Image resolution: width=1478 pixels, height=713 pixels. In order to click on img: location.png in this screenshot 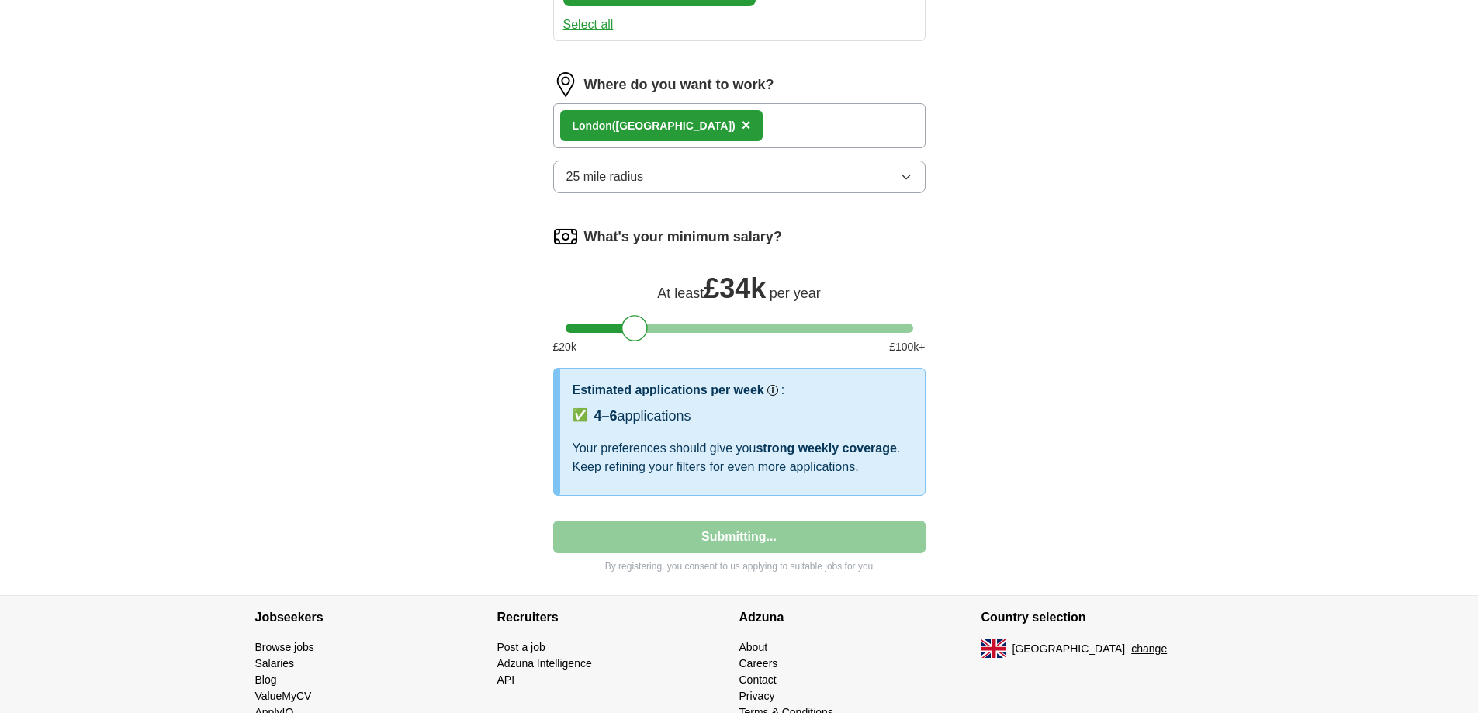, I will do `click(566, 85)`.